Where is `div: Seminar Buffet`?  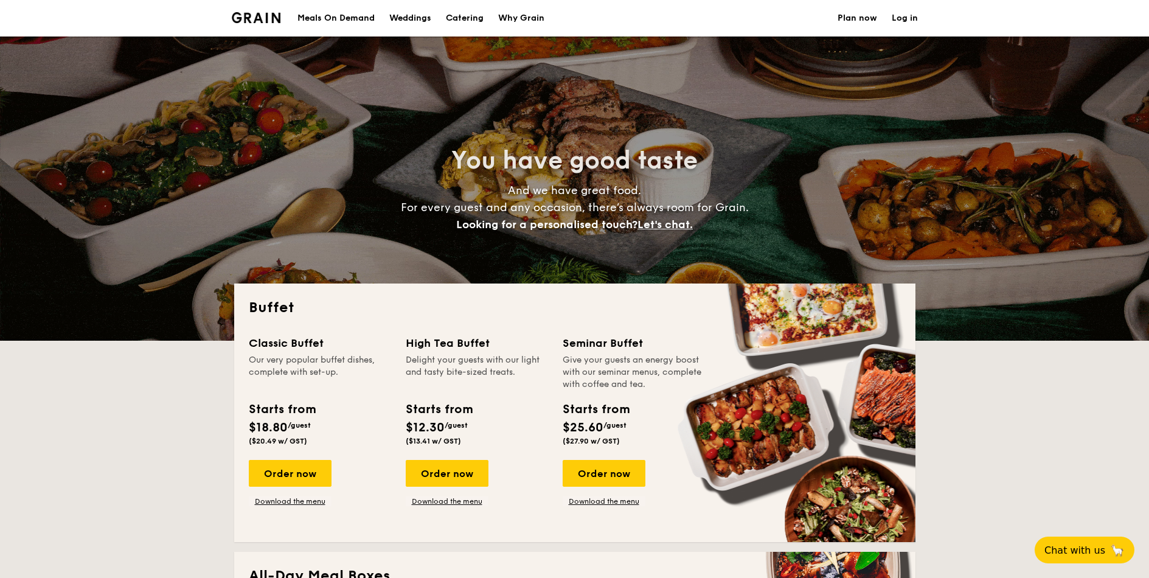 div: Seminar Buffet is located at coordinates (634, 343).